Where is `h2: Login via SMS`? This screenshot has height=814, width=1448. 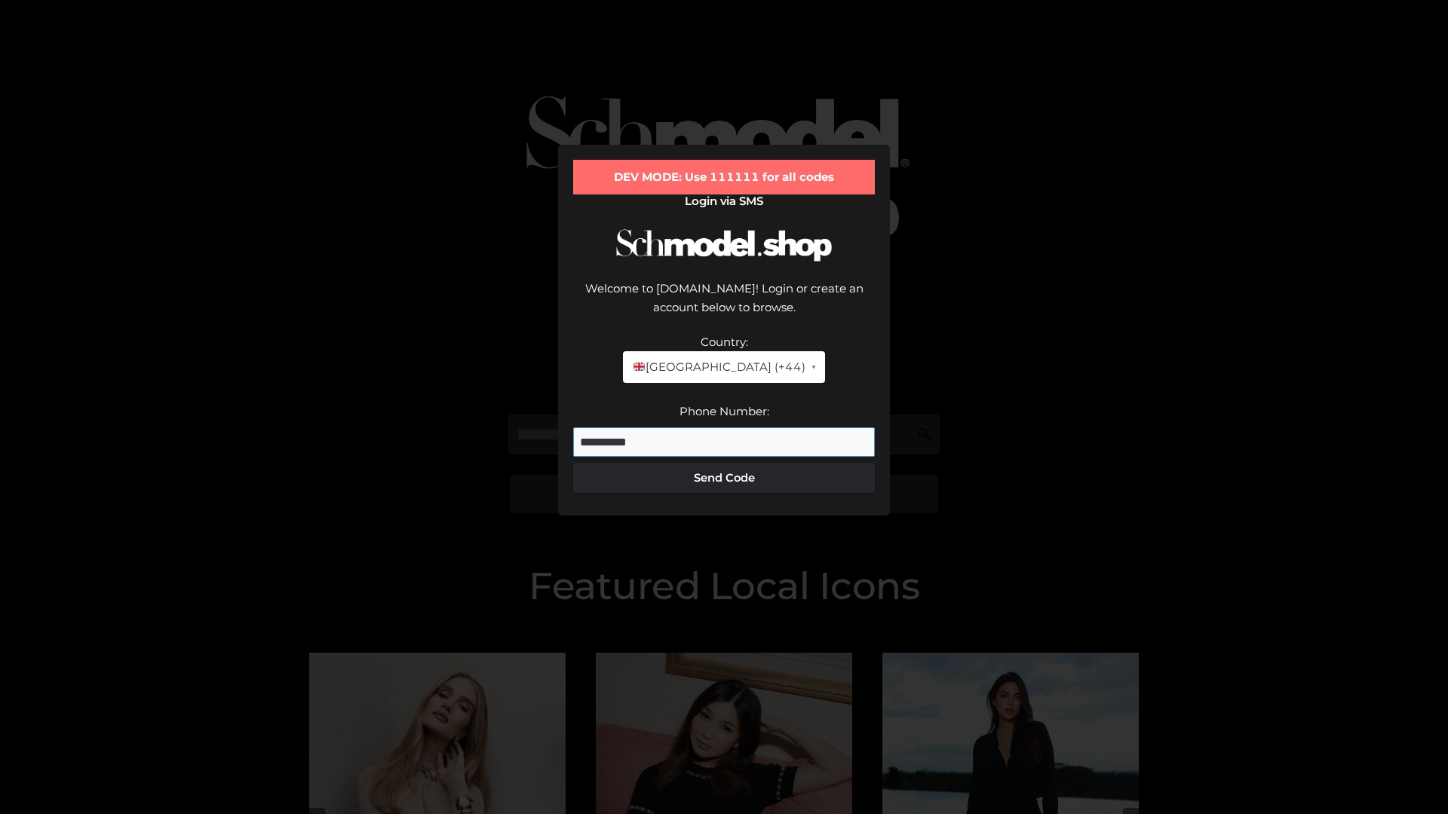
h2: Login via SMS is located at coordinates (724, 201).